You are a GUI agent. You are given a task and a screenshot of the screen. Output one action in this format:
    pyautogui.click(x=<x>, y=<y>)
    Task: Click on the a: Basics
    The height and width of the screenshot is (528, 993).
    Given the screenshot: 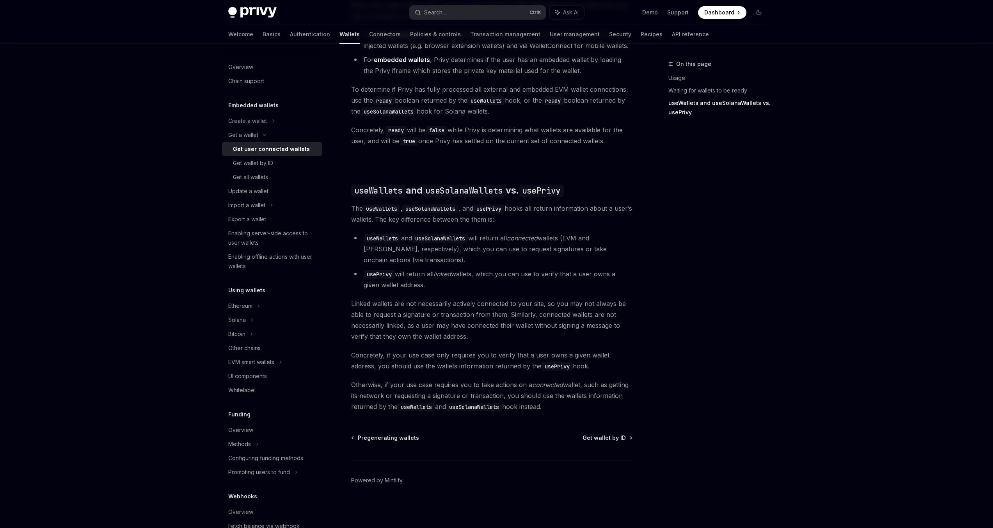 What is the action you would take?
    pyautogui.click(x=272, y=34)
    